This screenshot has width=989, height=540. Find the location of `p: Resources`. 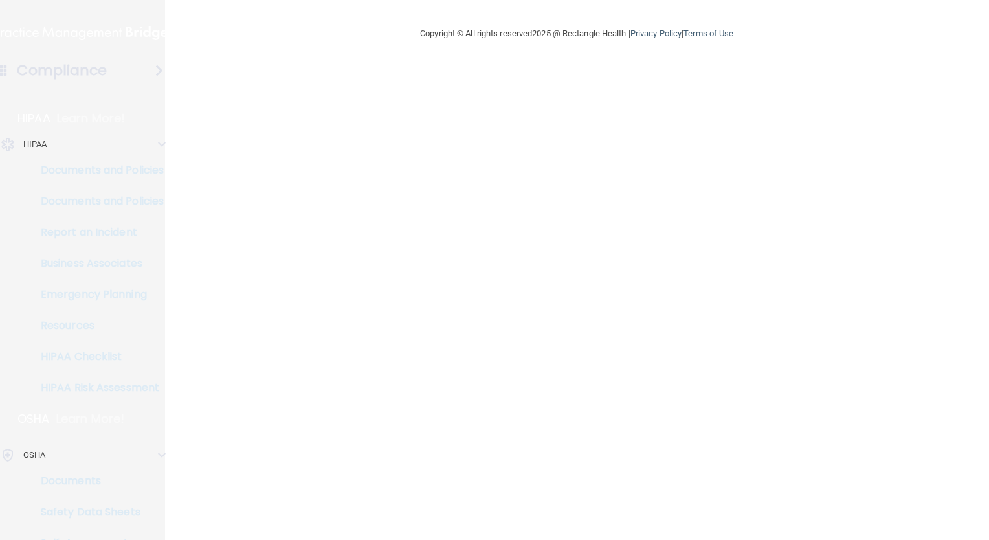

p: Resources is located at coordinates (96, 326).